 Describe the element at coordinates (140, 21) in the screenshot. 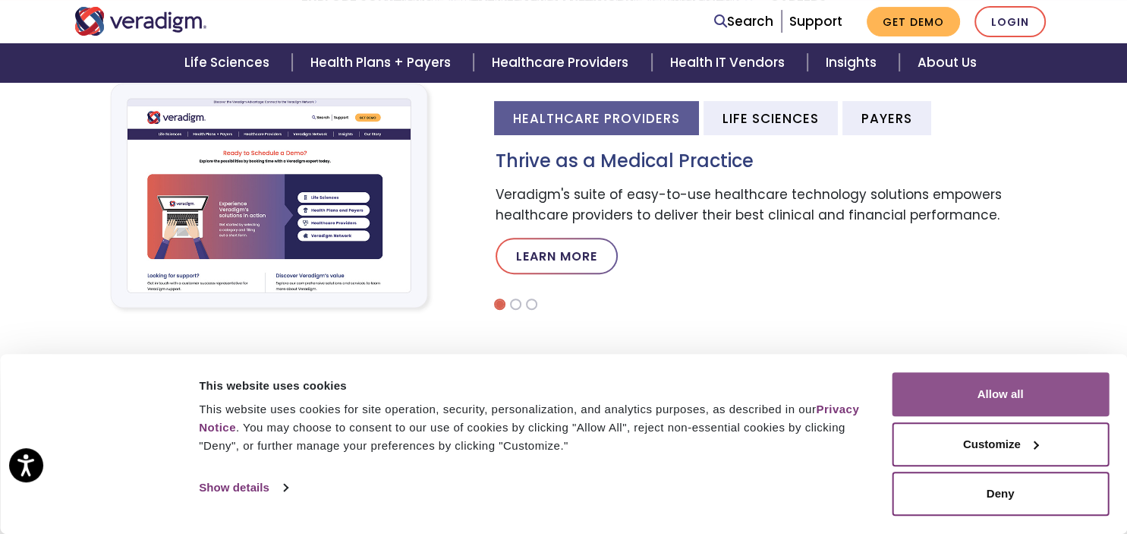

I see `img: Veradigm logo` at that location.